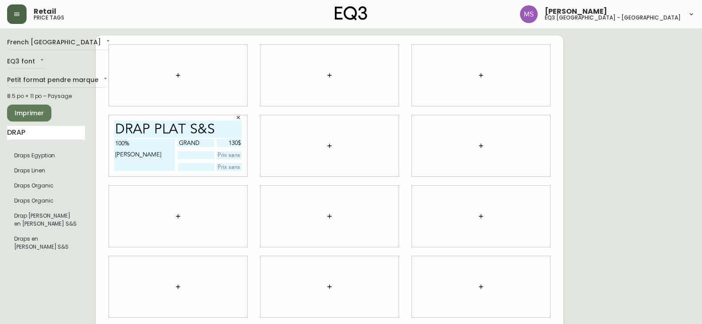 The image size is (702, 324). I want to click on span: Imprimer, so click(29, 113).